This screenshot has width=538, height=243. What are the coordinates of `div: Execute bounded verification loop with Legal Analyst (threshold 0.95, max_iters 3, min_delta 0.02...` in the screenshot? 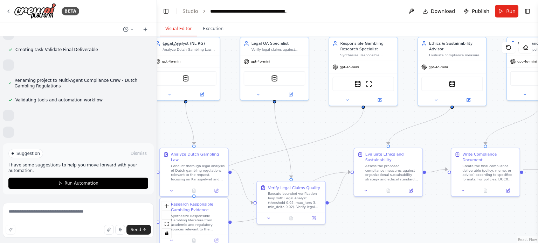 It's located at (295, 201).